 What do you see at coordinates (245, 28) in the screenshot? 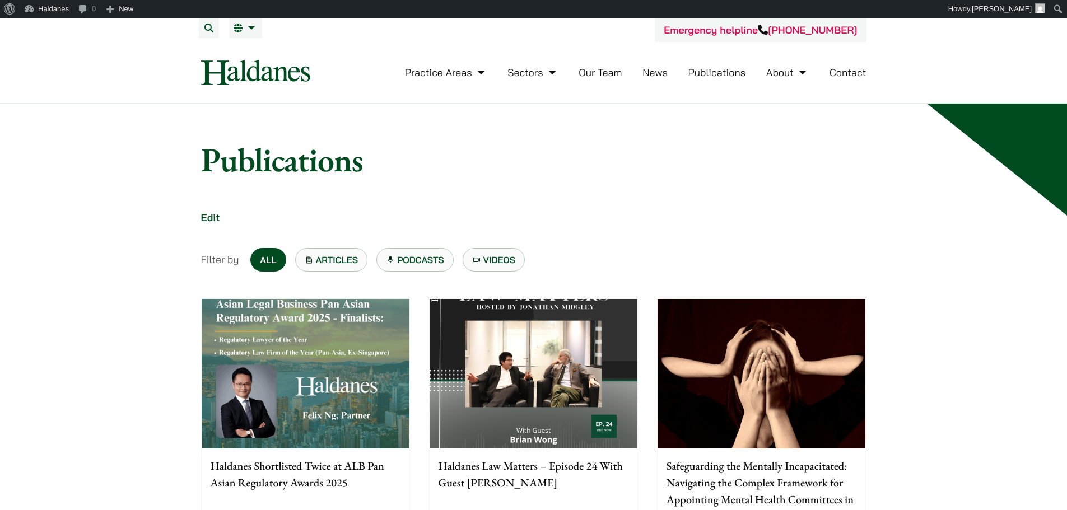
I see `a: EN` at bounding box center [245, 28].